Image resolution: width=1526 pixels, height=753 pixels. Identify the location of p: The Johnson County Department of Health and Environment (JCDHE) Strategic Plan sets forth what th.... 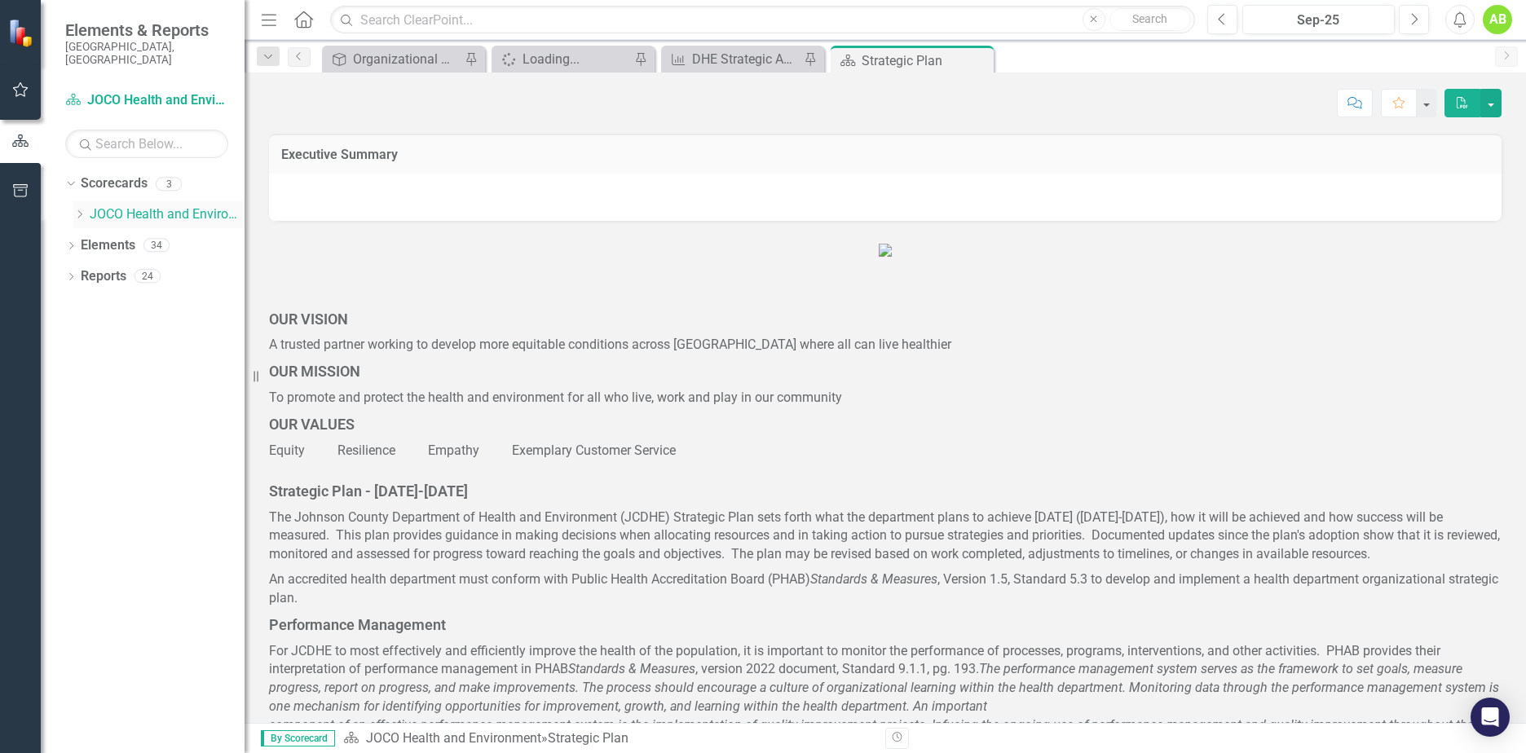
(885, 536).